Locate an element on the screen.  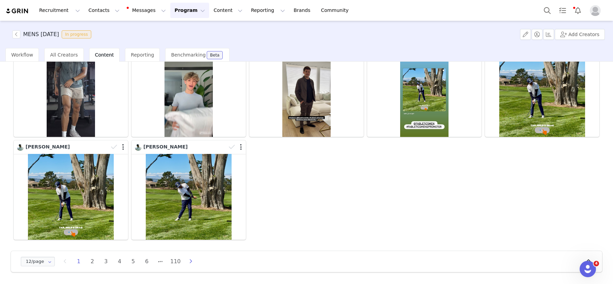
li: 3 is located at coordinates (106, 262).